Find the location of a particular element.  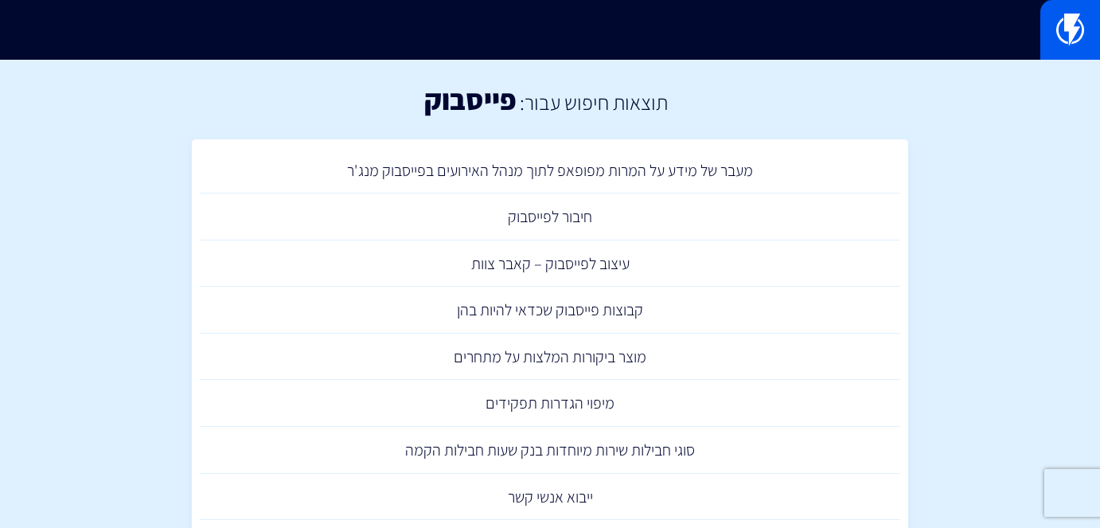

a: מוצר ביקורות המלצות על מתחרים is located at coordinates (550, 357).